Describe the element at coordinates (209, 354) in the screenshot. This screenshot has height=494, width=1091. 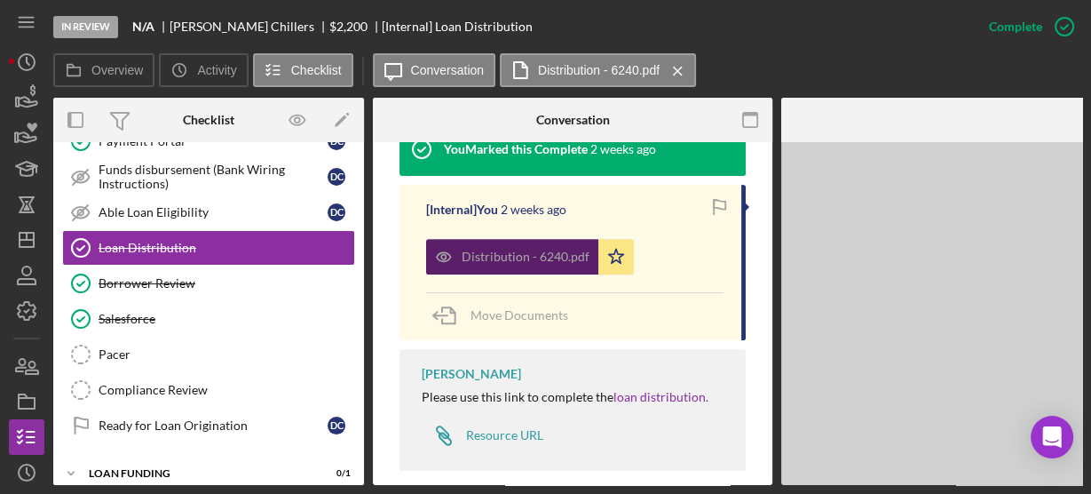
I see `a: Pacer` at that location.